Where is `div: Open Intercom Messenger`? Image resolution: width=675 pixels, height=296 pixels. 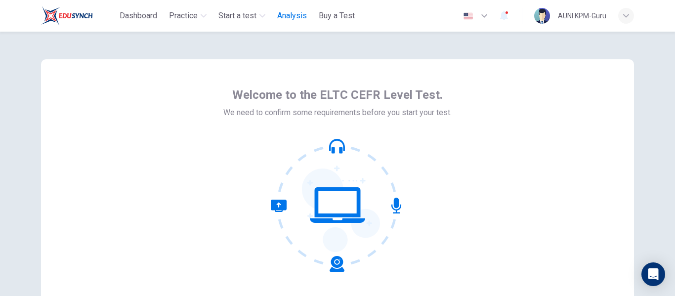 div: Open Intercom Messenger is located at coordinates (653, 274).